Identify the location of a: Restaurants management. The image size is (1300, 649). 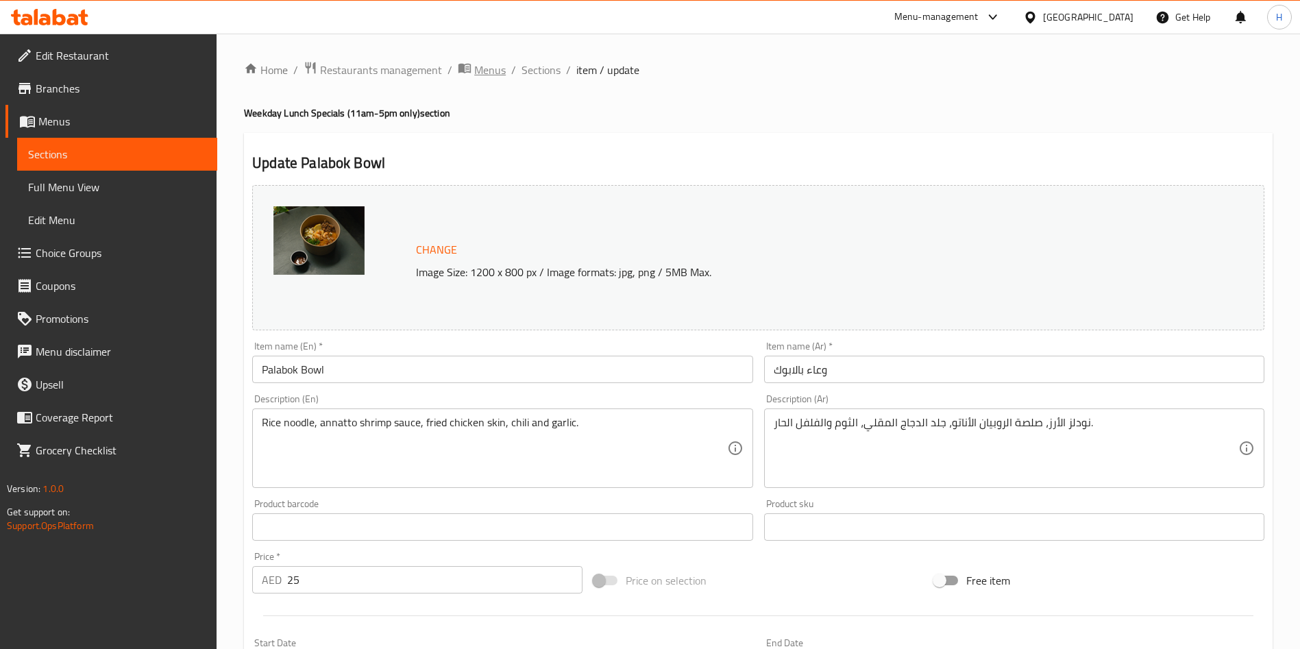
(373, 70).